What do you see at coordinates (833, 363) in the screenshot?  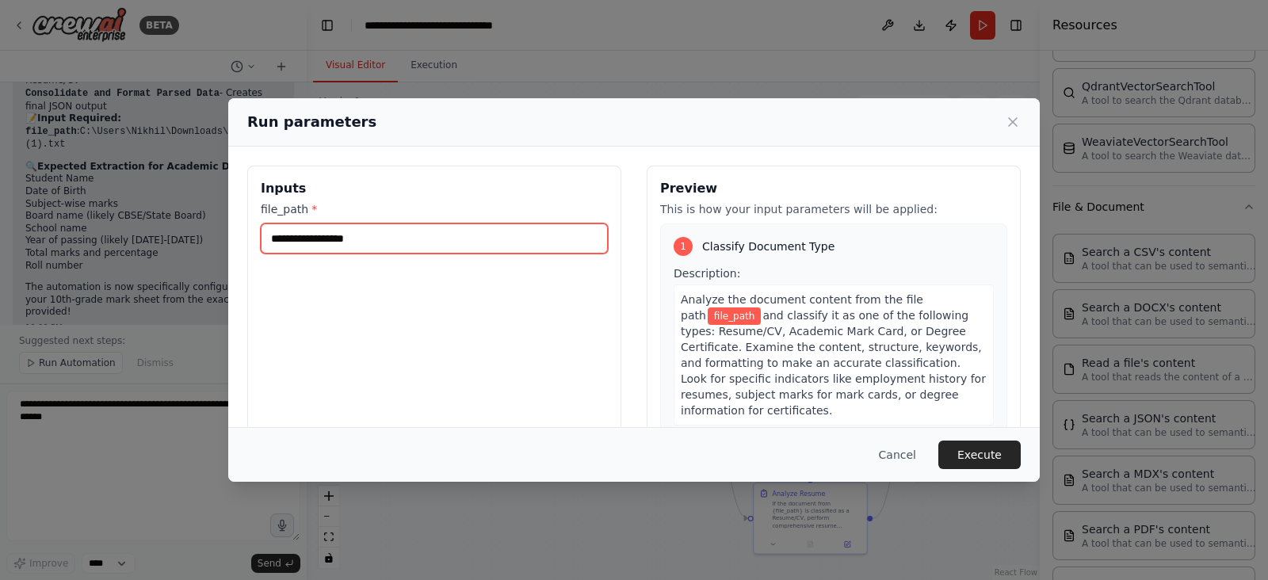 I see `span: and classify it as one of the following types: Resume/CV, Academic Mark Card, or Degree Certifica...` at bounding box center [833, 363].